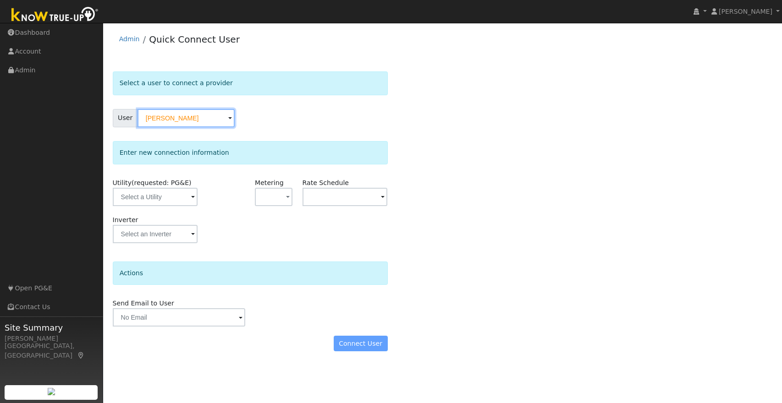  What do you see at coordinates (161, 183) in the screenshot?
I see `span: (requested: PG&E)` at bounding box center [161, 183].